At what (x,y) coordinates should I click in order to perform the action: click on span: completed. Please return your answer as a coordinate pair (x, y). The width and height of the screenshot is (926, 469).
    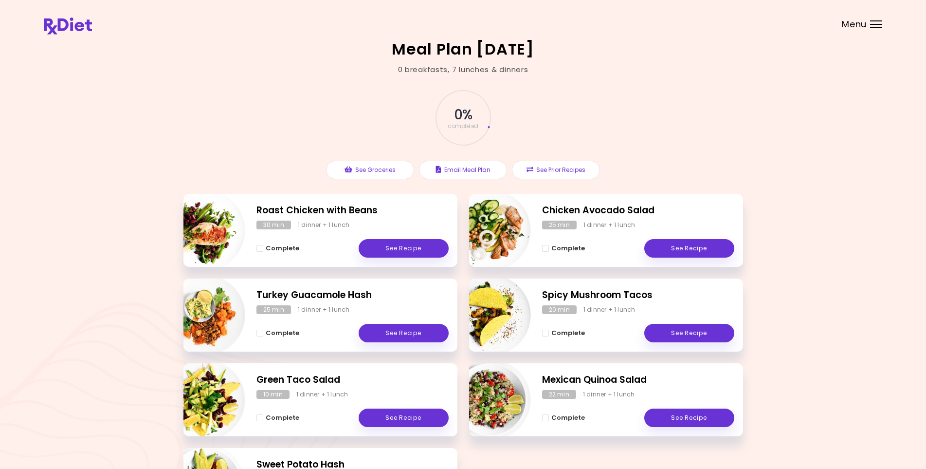
    Looking at the image, I should click on (463, 126).